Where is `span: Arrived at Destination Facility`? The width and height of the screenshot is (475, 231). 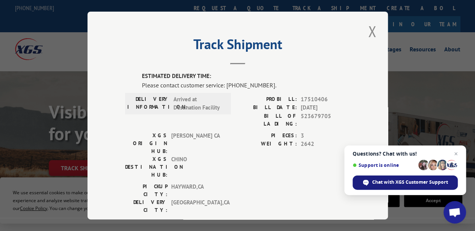
span: Arrived at Destination Facility is located at coordinates (199, 103).